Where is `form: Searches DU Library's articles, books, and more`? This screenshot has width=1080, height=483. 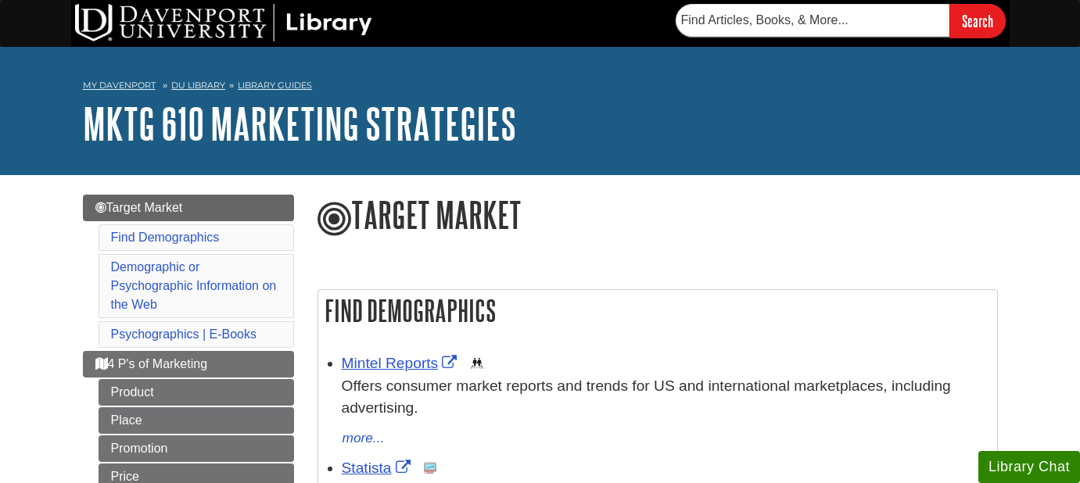 form: Searches DU Library's articles, books, and more is located at coordinates (841, 20).